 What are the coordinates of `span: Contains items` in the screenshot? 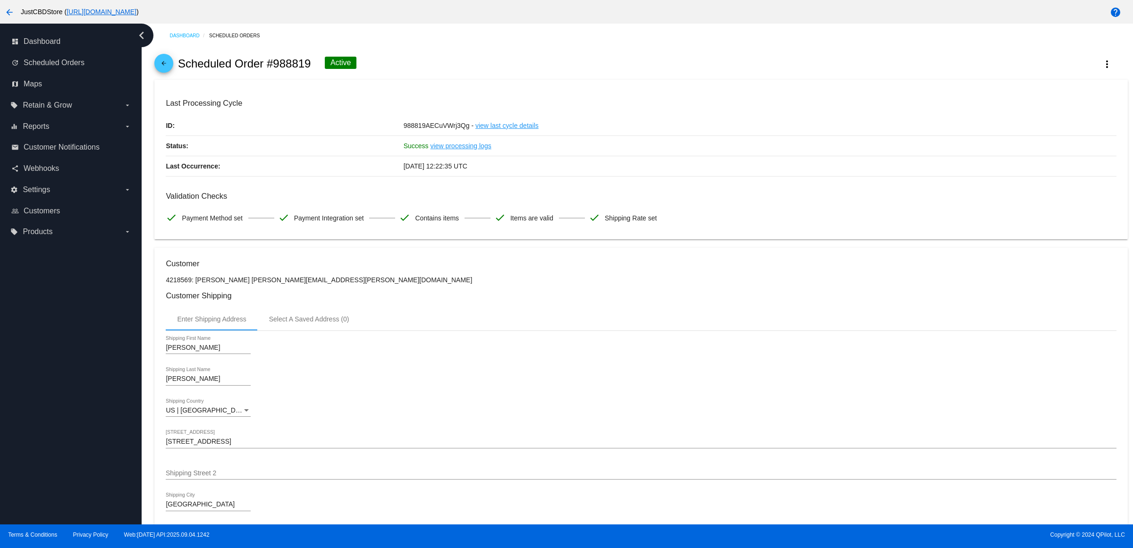 It's located at (437, 218).